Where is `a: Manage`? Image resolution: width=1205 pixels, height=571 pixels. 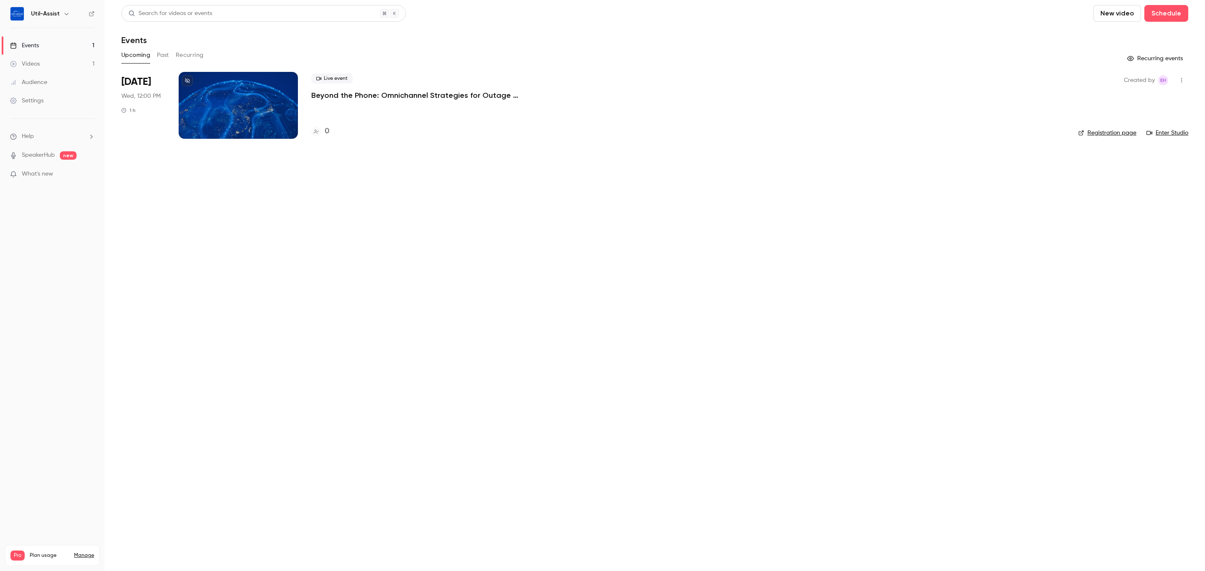 a: Manage is located at coordinates (84, 556).